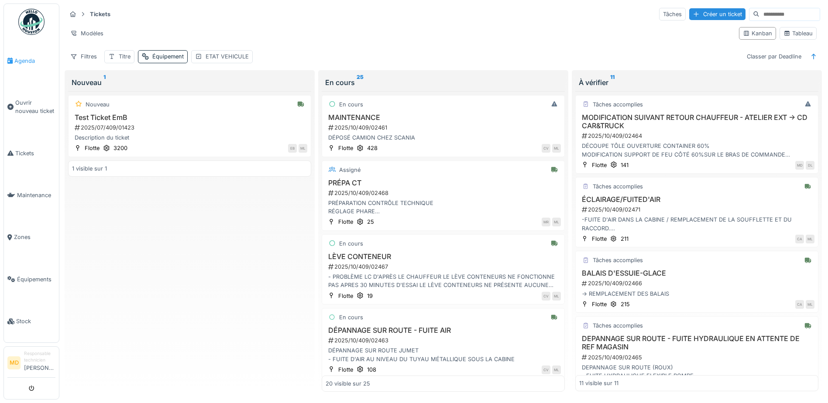  Describe the element at coordinates (697, 82) in the screenshot. I see `div: À vérifier` at that location.